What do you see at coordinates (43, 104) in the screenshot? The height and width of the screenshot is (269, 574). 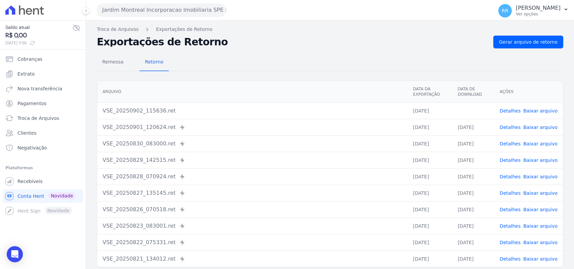 I see `a: Pagamentos` at bounding box center [43, 104].